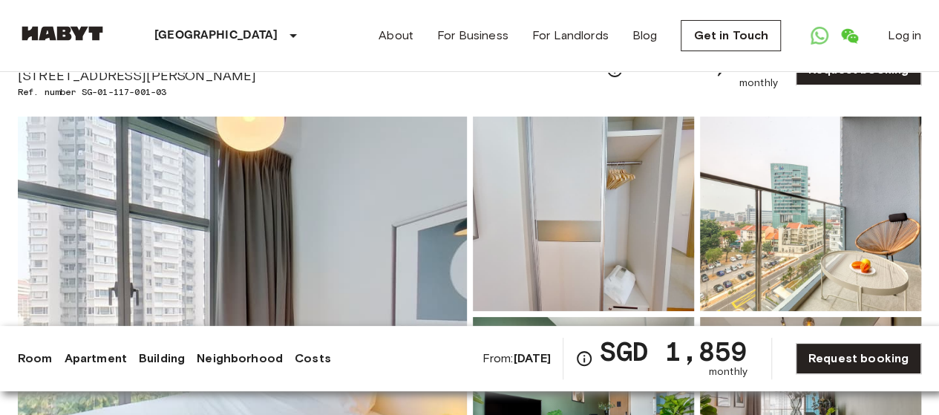 Image resolution: width=939 pixels, height=415 pixels. Describe the element at coordinates (313, 359) in the screenshot. I see `a: Costs` at that location.